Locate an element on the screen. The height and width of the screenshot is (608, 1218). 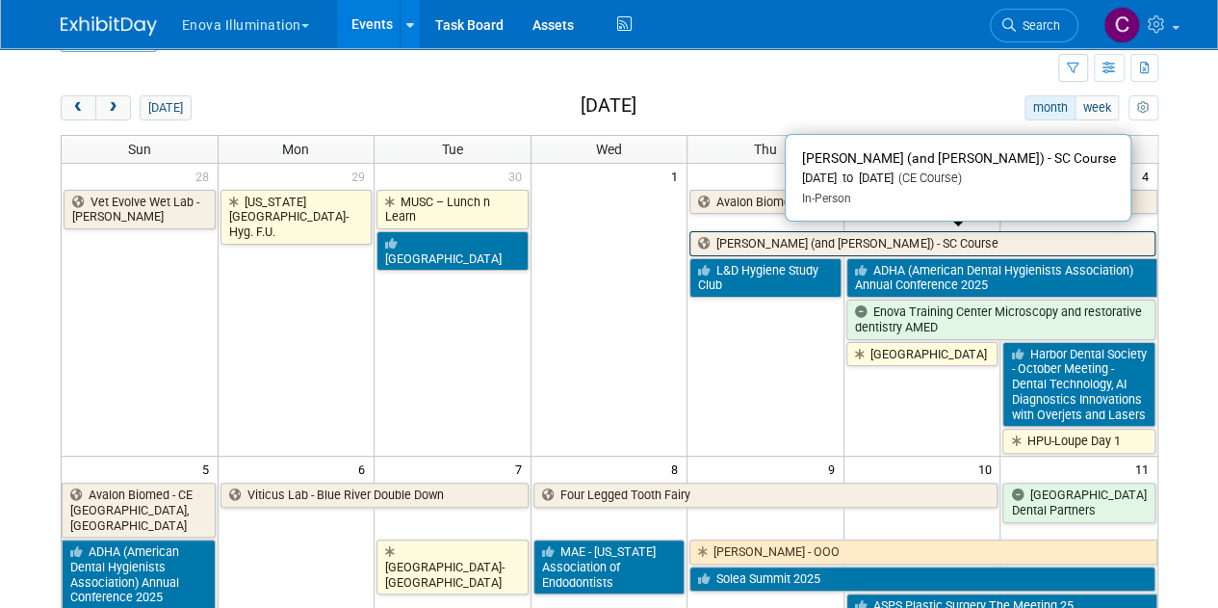
span: In-Person is located at coordinates (825, 198).